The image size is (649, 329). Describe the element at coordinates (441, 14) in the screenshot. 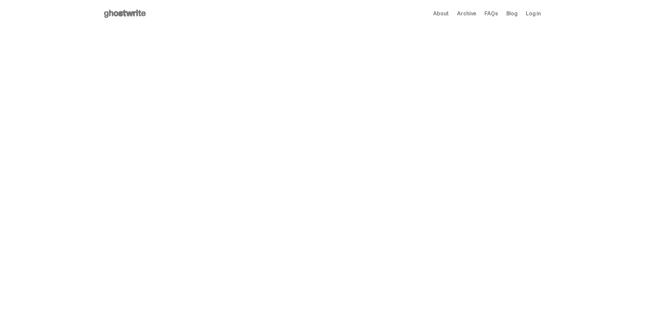

I see `span: About` at that location.